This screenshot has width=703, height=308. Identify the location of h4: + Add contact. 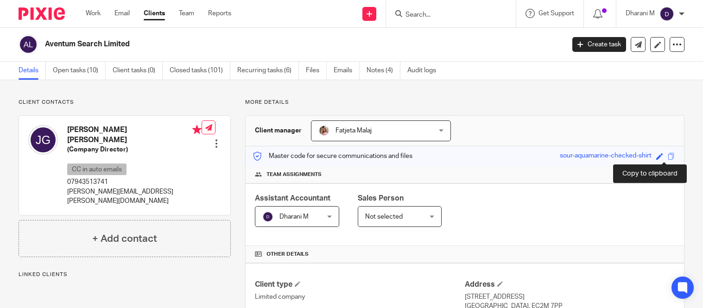
(125, 239).